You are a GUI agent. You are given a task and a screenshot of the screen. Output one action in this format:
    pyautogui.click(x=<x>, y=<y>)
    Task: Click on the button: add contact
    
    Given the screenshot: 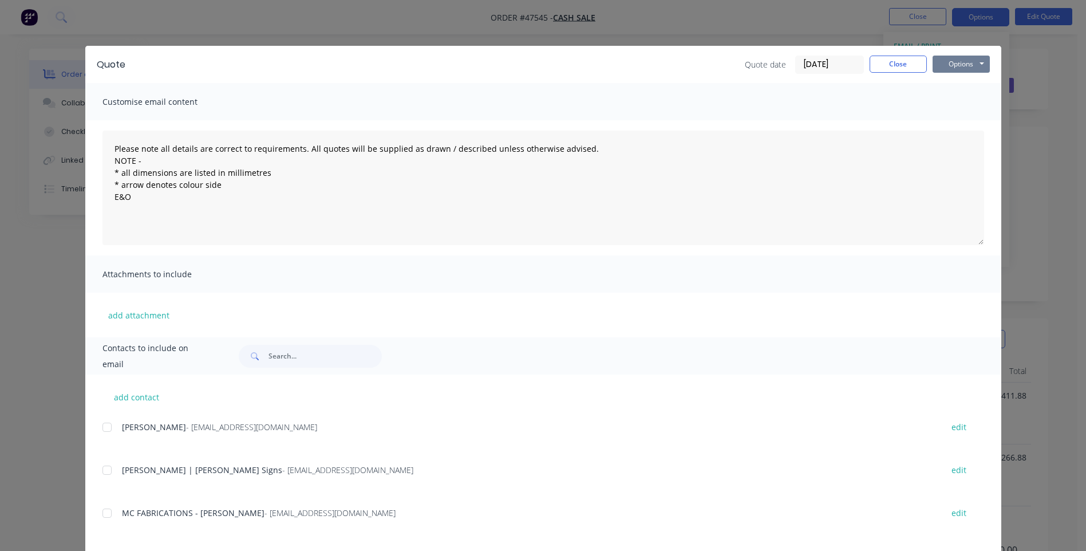 What is the action you would take?
    pyautogui.click(x=137, y=397)
    